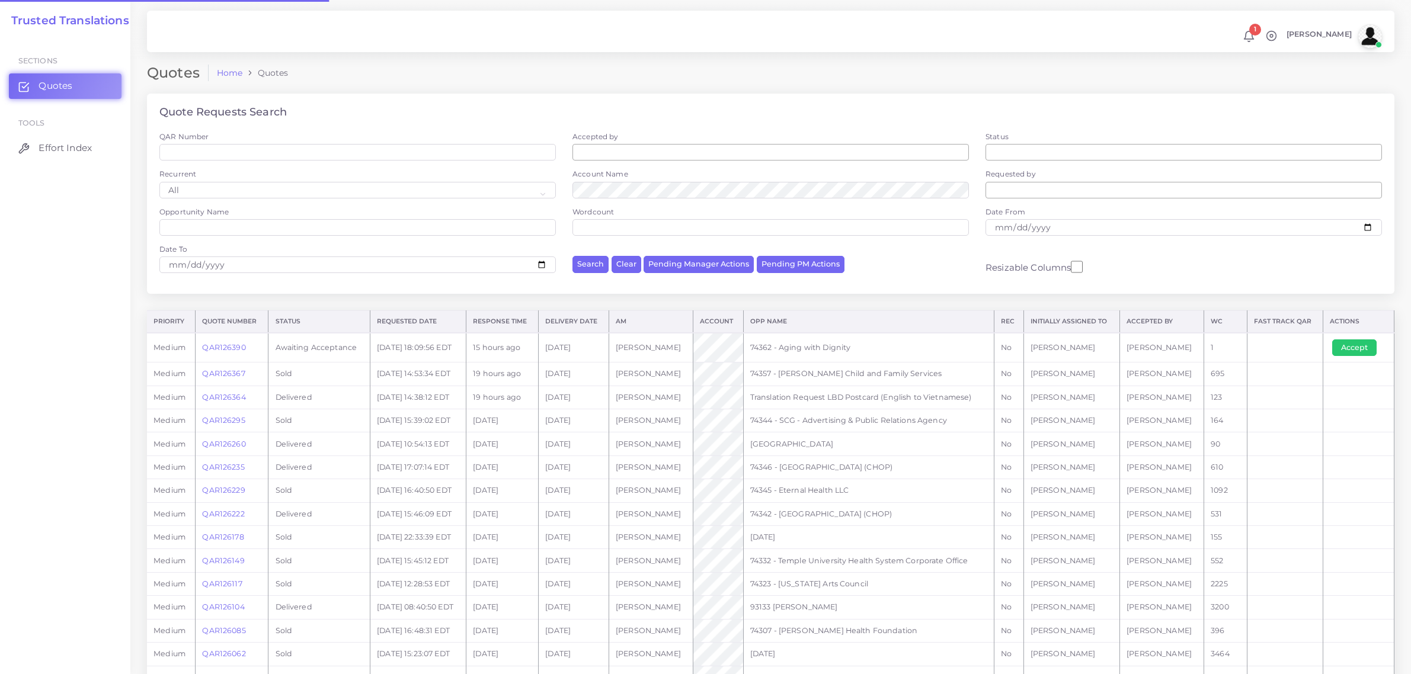 This screenshot has width=1411, height=674. Describe the element at coordinates (1225, 514) in the screenshot. I see `td: 531` at that location.